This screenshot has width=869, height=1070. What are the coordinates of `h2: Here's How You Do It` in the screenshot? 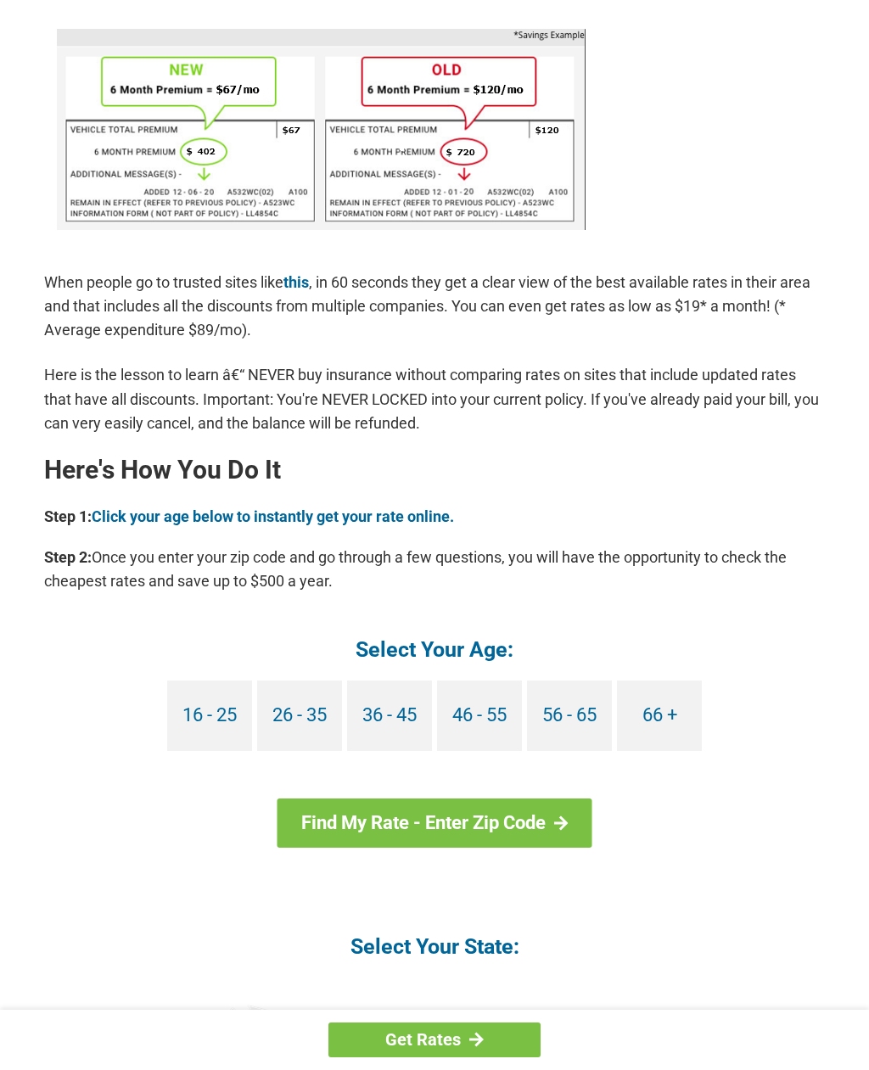 It's located at (434, 470).